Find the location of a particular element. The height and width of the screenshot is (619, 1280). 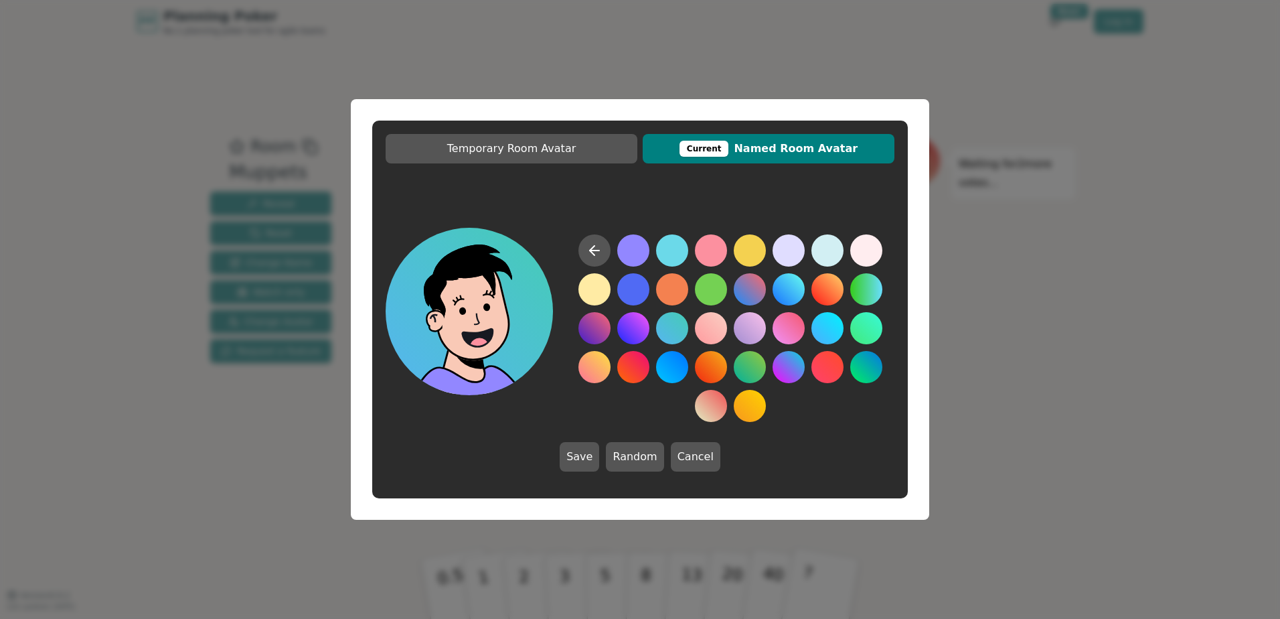

span: Named Room Avatar is located at coordinates (769, 149).